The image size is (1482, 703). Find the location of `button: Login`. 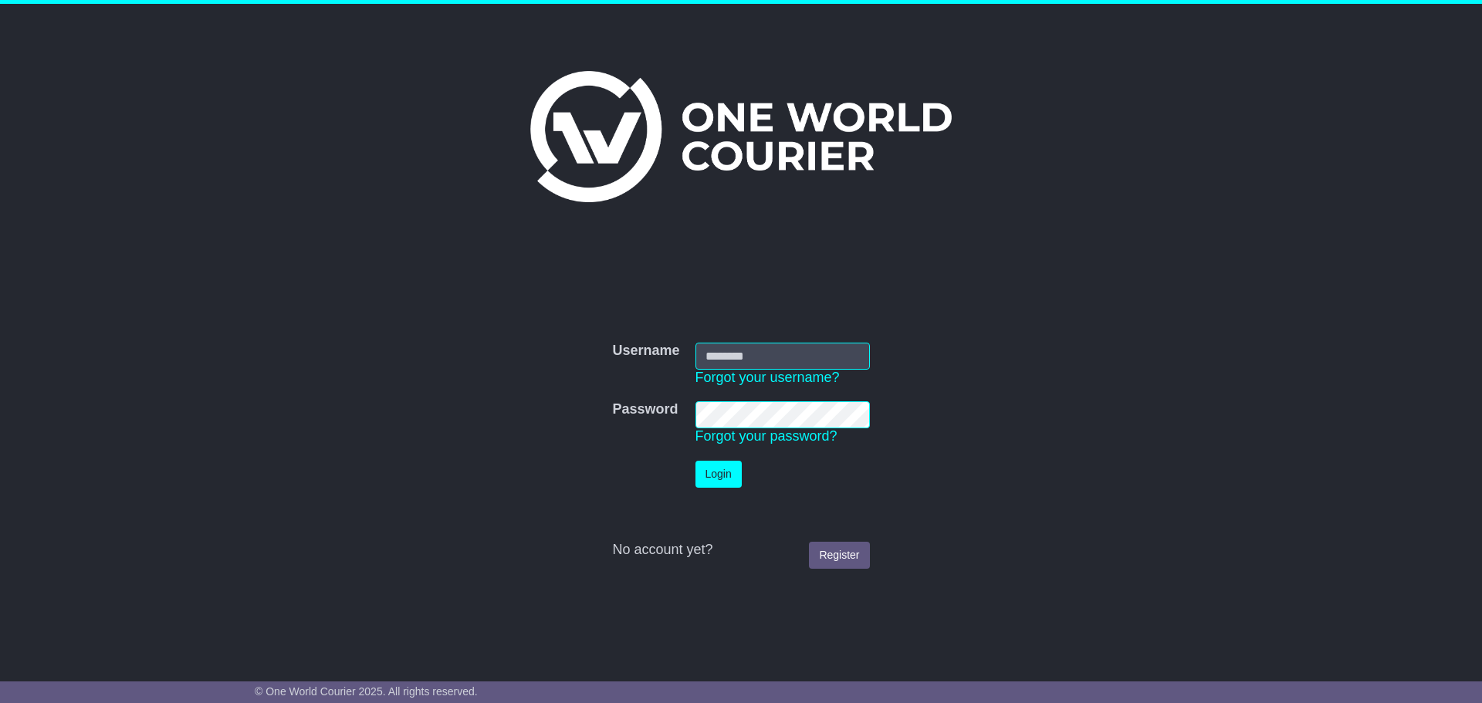

button: Login is located at coordinates (719, 474).